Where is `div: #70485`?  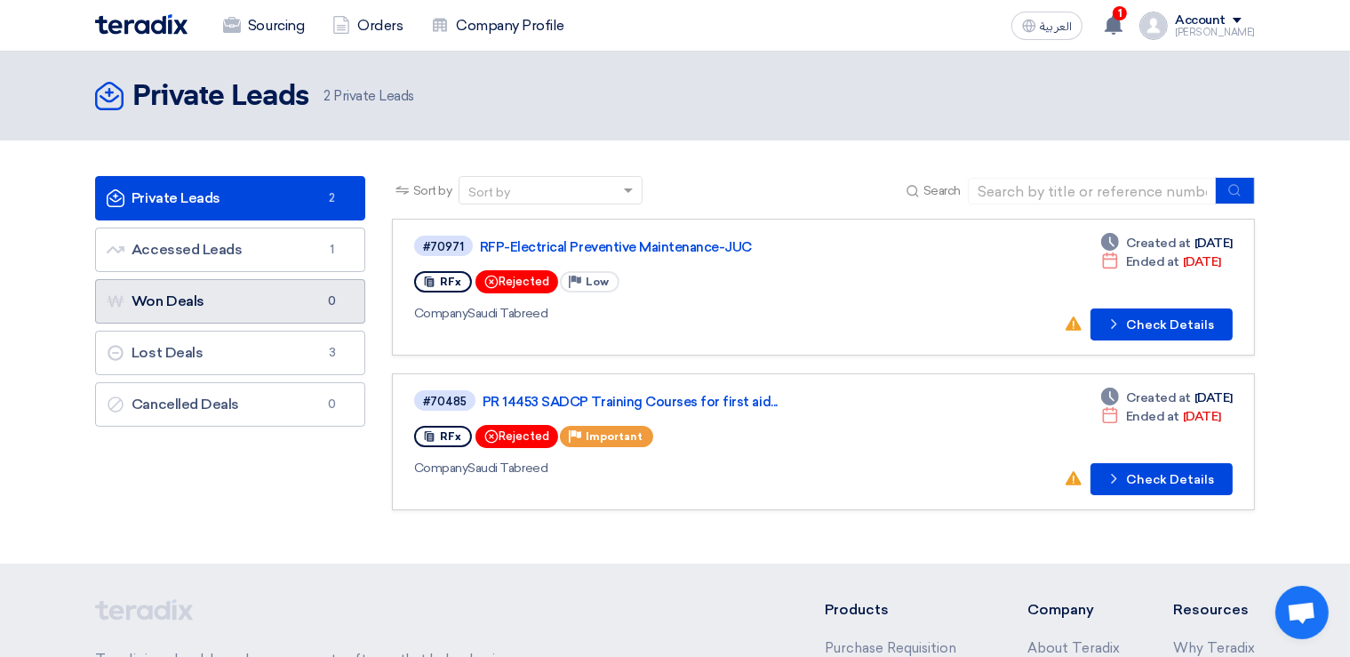 div: #70485 is located at coordinates (444, 401).